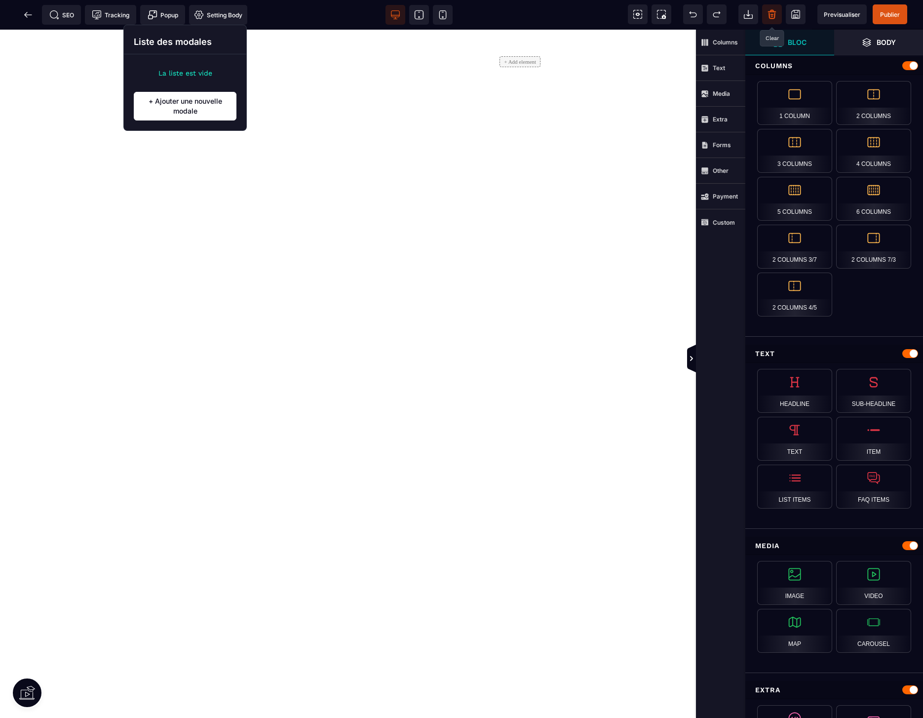 The height and width of the screenshot is (718, 923). What do you see at coordinates (722, 145) in the screenshot?
I see `strong: Forms` at bounding box center [722, 145].